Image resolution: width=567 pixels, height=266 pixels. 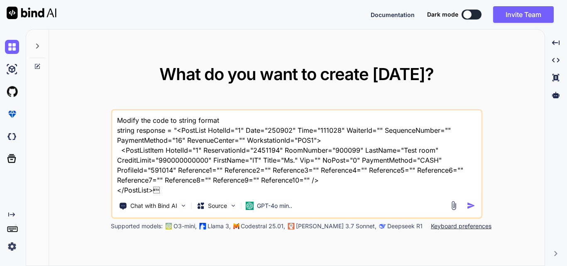 I want to click on img: ai-studio, so click(x=12, y=69).